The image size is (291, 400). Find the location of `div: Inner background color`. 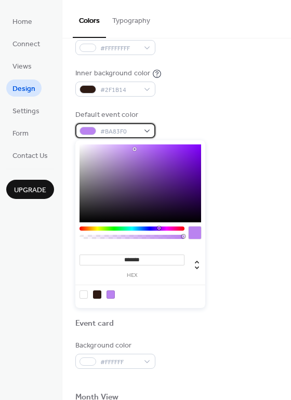

div: Inner background color is located at coordinates (113, 73).